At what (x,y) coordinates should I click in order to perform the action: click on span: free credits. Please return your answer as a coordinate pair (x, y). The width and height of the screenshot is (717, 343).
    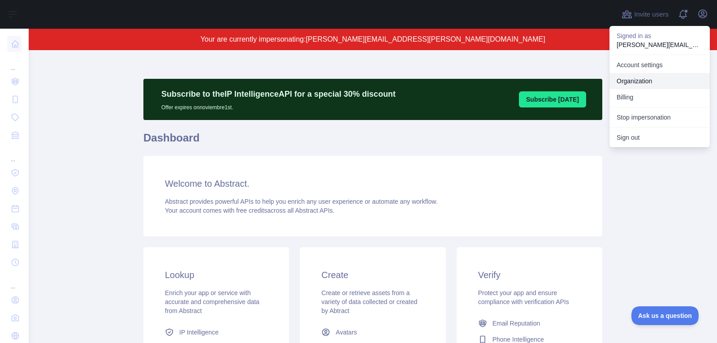
    Looking at the image, I should click on (251, 211).